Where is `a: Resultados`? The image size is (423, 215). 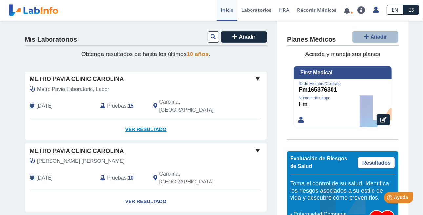
a: Resultados is located at coordinates (376, 162).